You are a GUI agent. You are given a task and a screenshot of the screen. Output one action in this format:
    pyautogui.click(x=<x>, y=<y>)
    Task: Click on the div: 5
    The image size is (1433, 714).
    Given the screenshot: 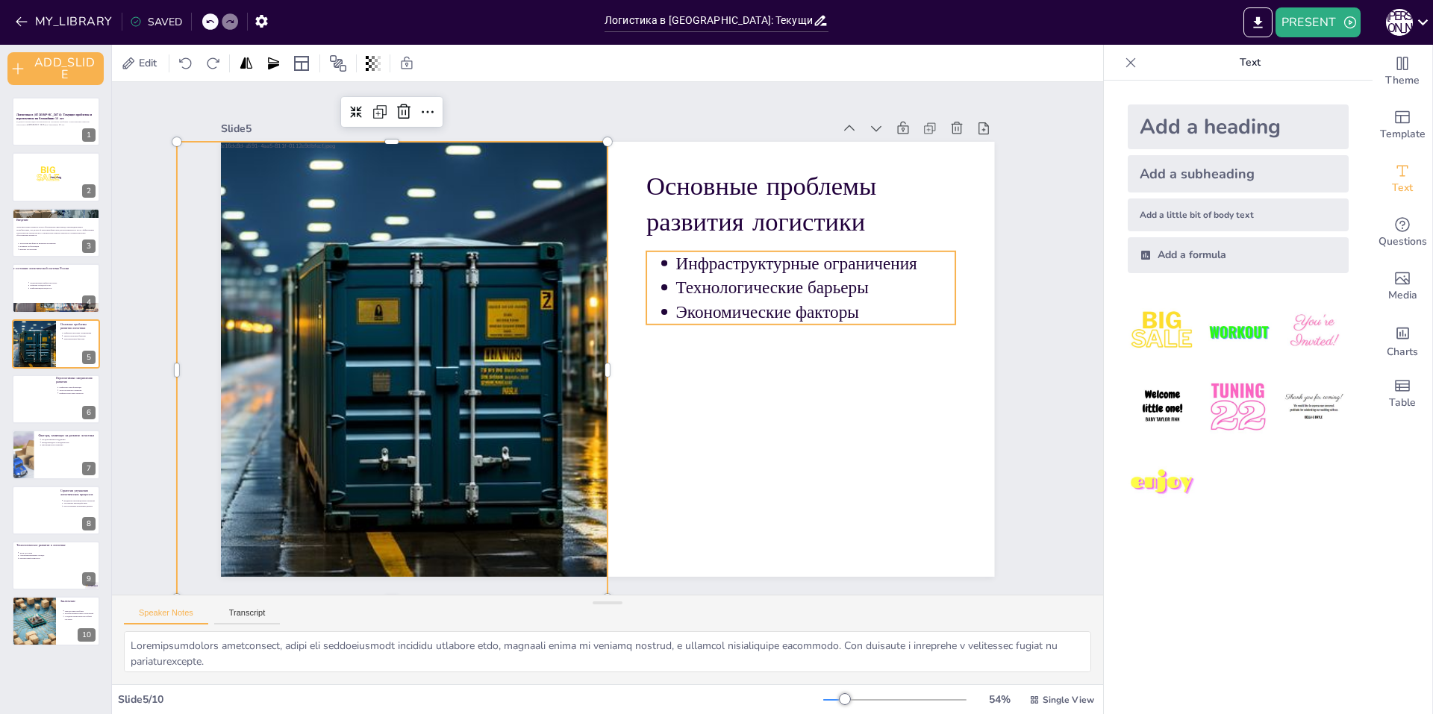 What is the action you would take?
    pyautogui.click(x=89, y=358)
    